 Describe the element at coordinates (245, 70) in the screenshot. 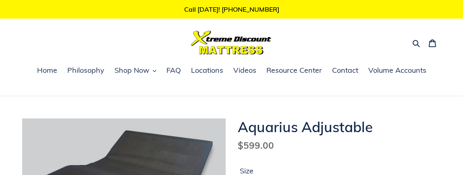

I see `span: Videos` at that location.